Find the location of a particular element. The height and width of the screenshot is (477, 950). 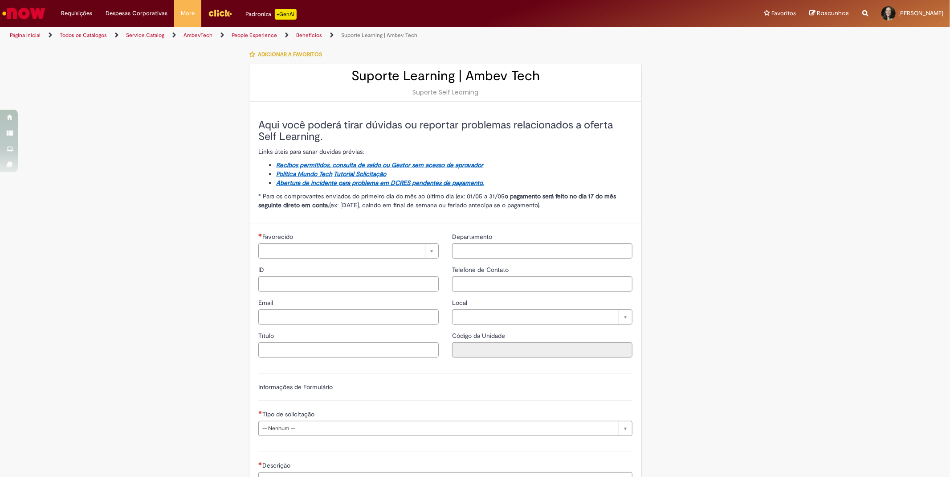

span: Favoritos is located at coordinates (784, 13).